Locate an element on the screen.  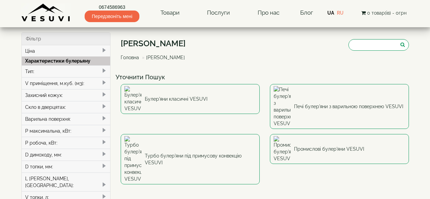
a: RU is located at coordinates (340, 13).